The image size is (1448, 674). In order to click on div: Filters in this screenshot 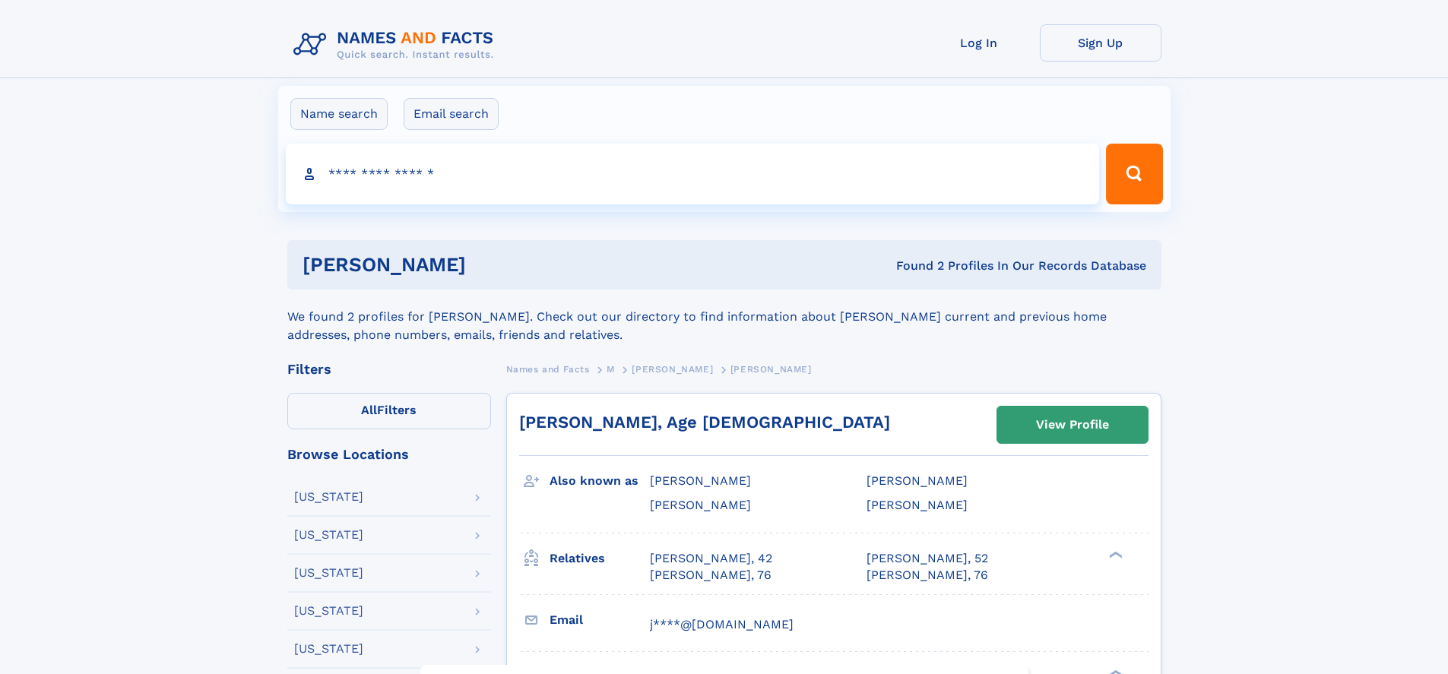, I will do `click(389, 369)`.